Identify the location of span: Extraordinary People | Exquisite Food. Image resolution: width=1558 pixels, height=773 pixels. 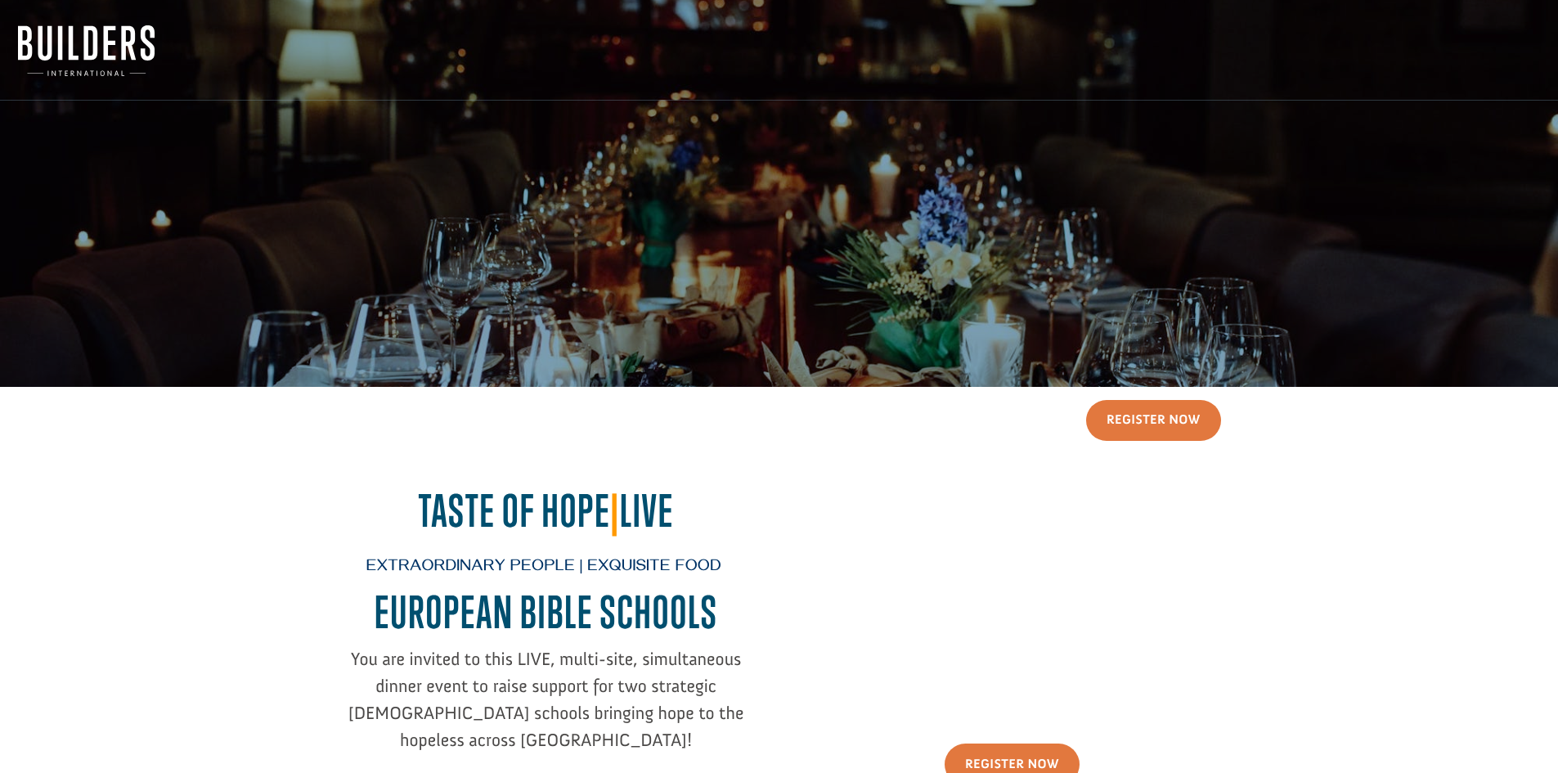
(544, 567).